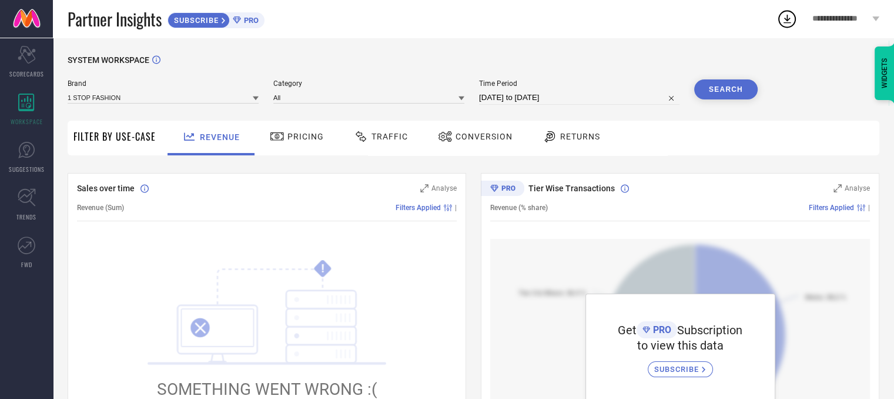 This screenshot has height=399, width=894. I want to click on span: Tier Wise Transactions, so click(572, 188).